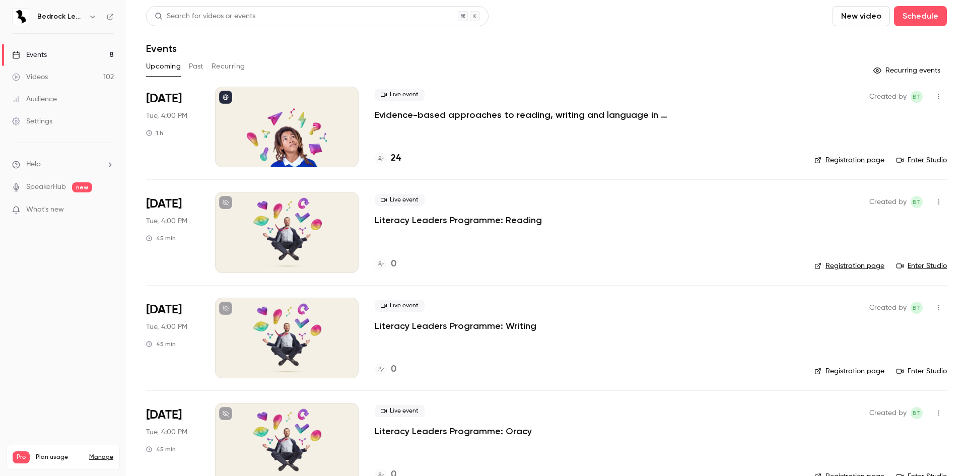  Describe the element at coordinates (920, 16) in the screenshot. I see `button: Schedule` at that location.